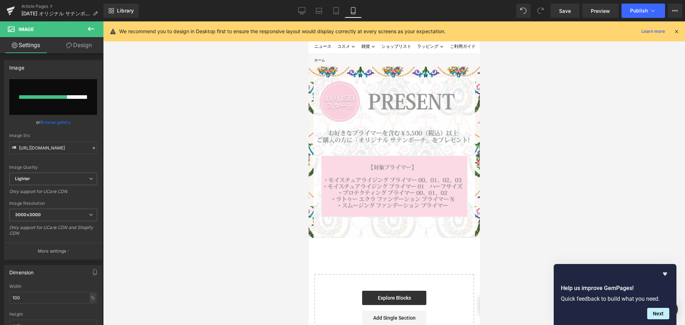 This screenshot has height=325, width=685. I want to click on a: Tablet, so click(336, 11).